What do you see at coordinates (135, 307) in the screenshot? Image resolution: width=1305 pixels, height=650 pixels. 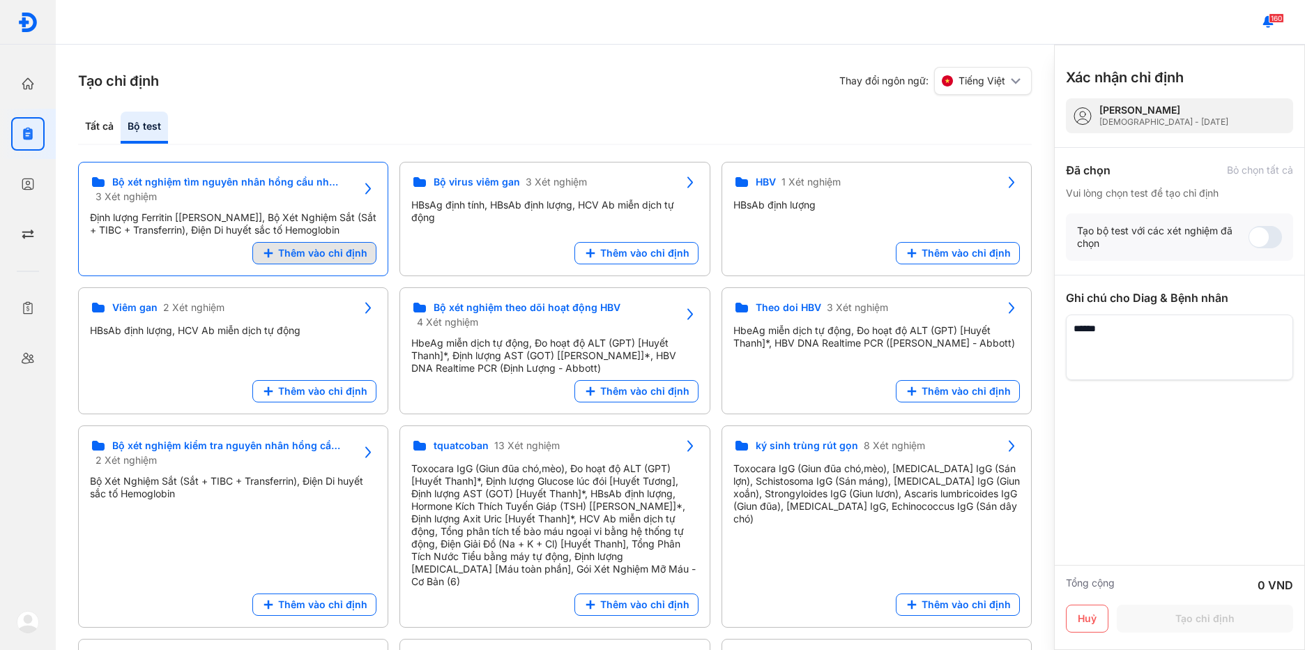 I see `span: Viêm gan` at bounding box center [135, 307].